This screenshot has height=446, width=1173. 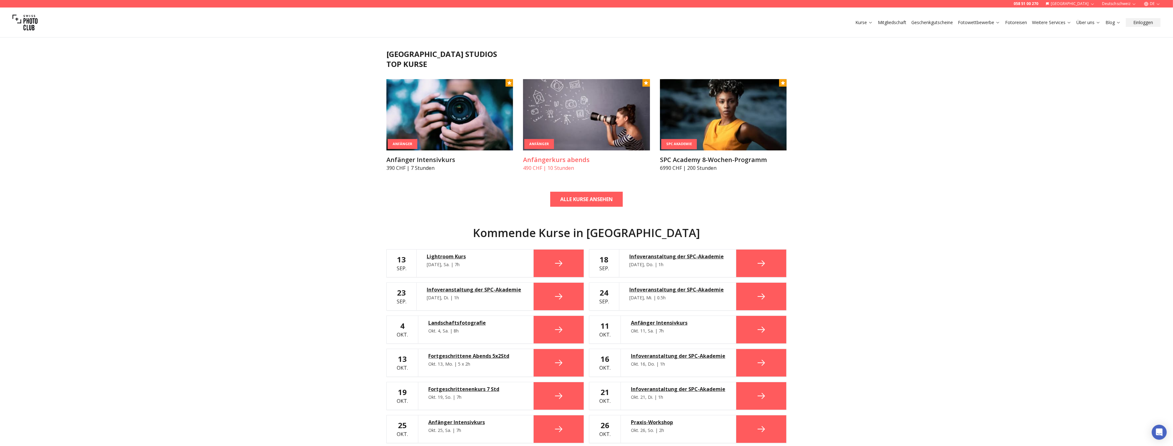 What do you see at coordinates (476, 323) in the screenshot?
I see `div: Landschaftsfotografie` at bounding box center [476, 323].